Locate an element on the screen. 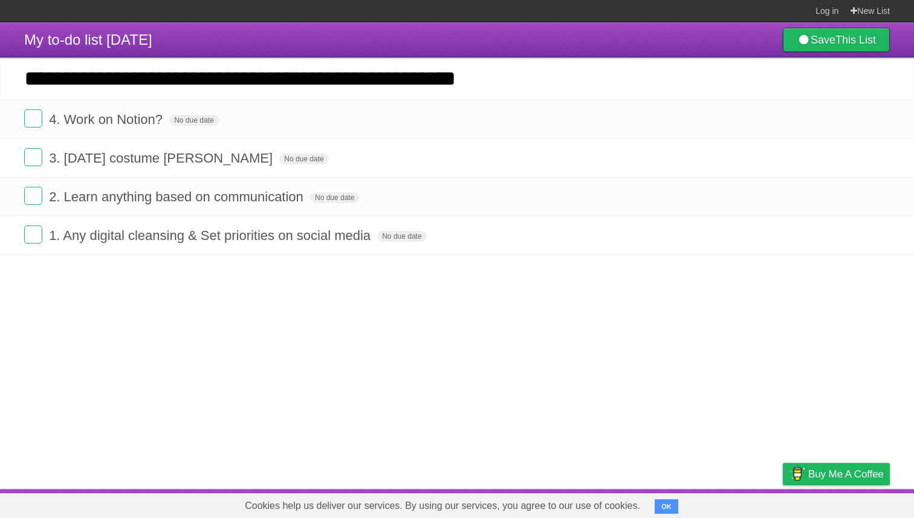 The height and width of the screenshot is (518, 914). img: Buy me a coffee is located at coordinates (796, 474).